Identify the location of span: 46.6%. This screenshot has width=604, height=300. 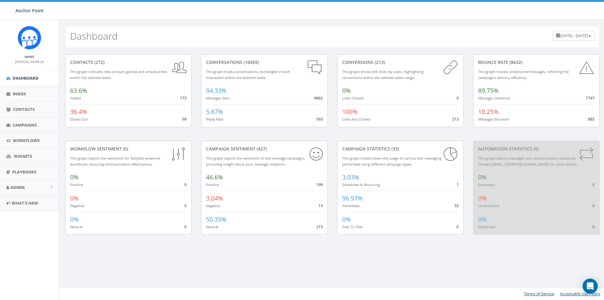
(215, 177).